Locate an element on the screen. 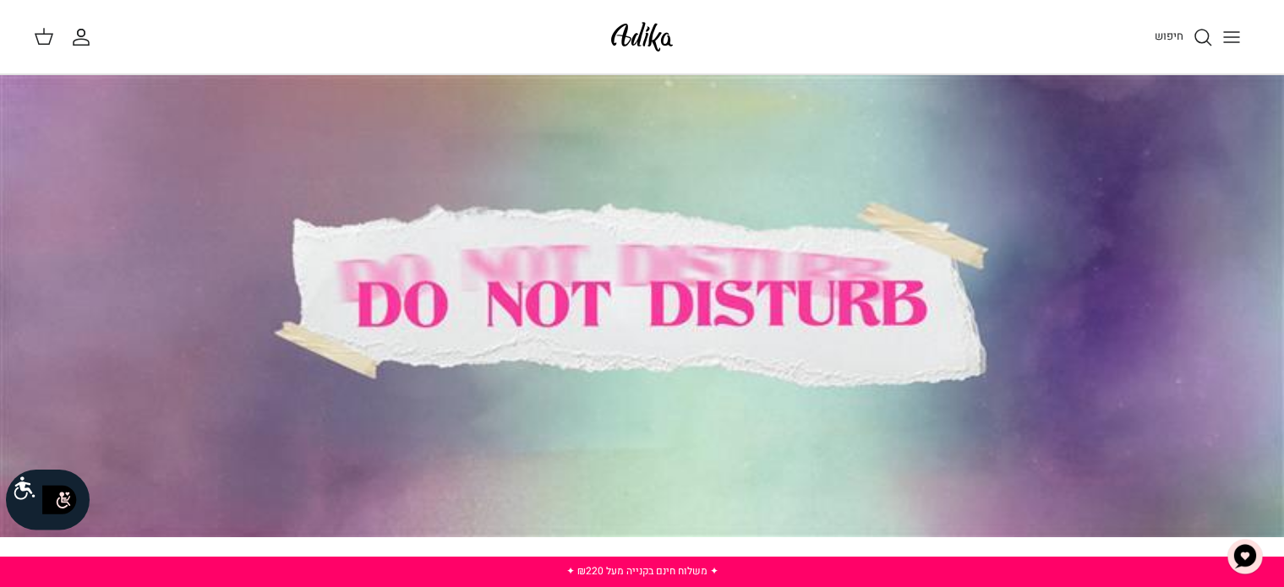 This screenshot has width=1284, height=587. a: ✦ משלוח חינם בקנייה מעל ₪220 ✦ is located at coordinates (642, 571).